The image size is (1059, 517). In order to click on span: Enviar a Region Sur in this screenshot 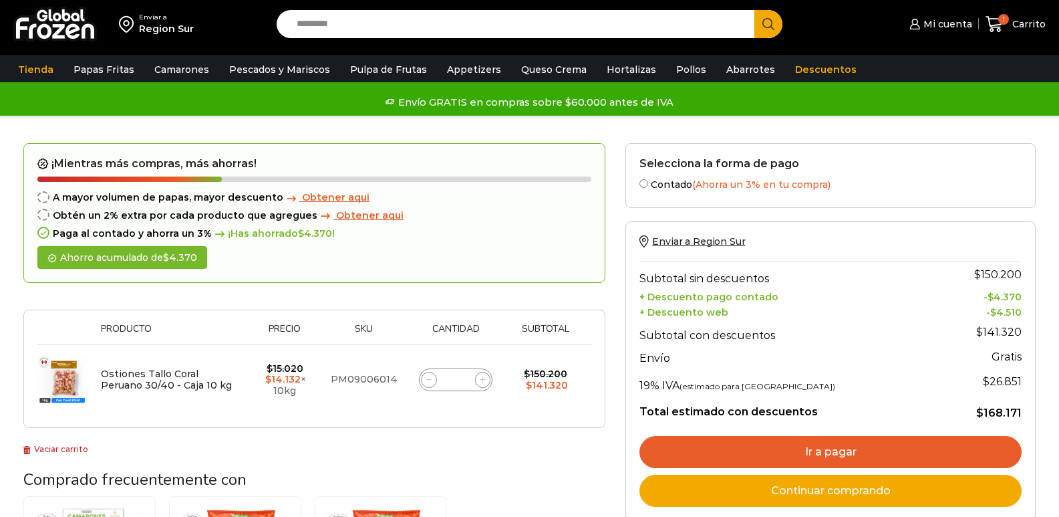, I will do `click(699, 241)`.